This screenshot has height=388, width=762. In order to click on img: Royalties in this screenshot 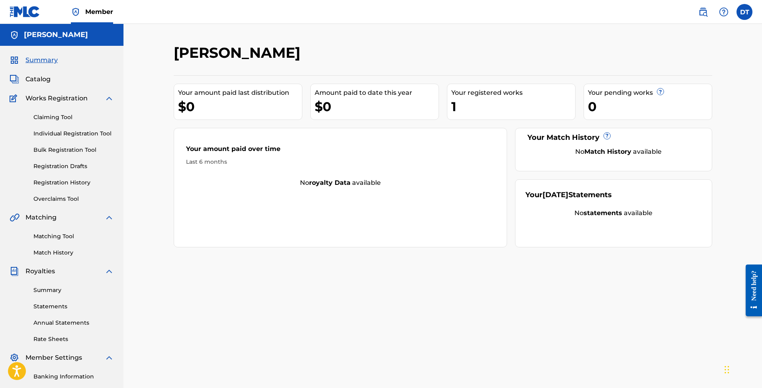, I will do `click(14, 271)`.